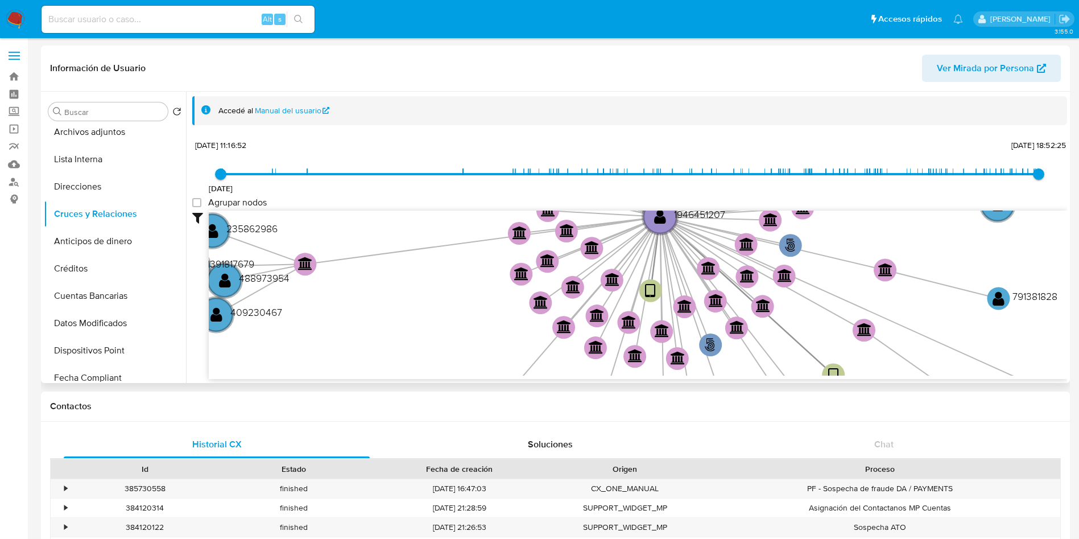 The width and height of the screenshot is (1079, 539). I want to click on text: 235862986, so click(252, 228).